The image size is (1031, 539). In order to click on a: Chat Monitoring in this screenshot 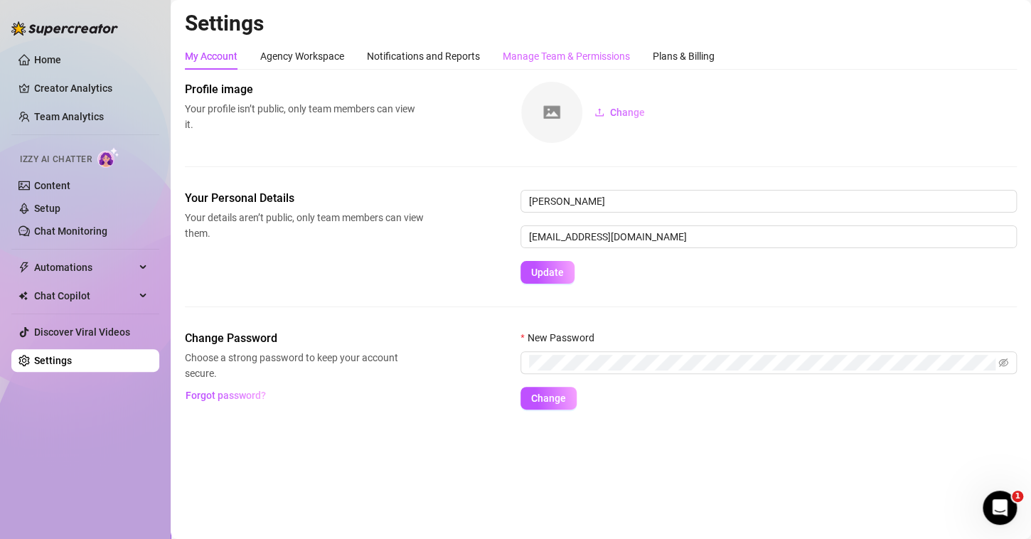, I will do `click(70, 231)`.